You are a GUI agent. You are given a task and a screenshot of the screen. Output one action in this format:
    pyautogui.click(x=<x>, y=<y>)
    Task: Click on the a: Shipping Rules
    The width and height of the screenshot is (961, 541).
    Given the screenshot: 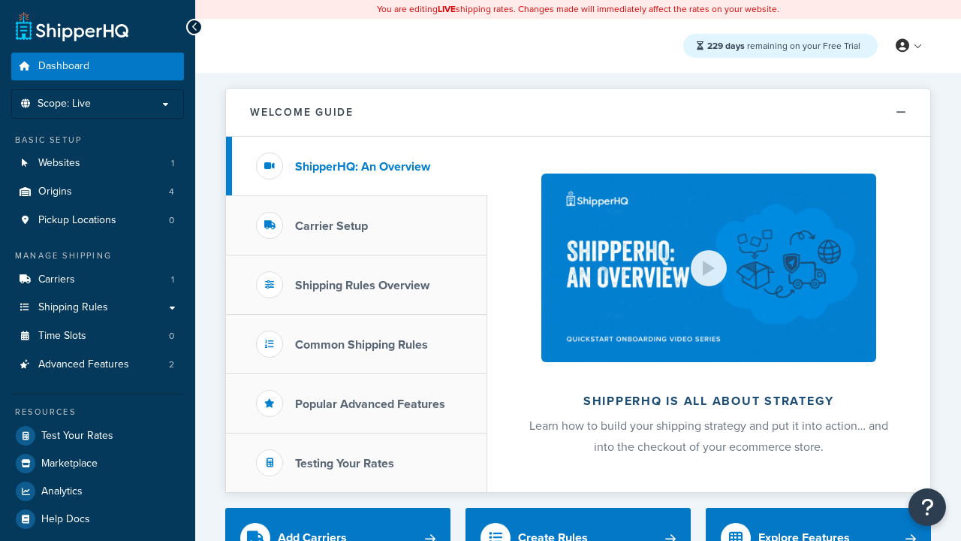 What is the action you would take?
    pyautogui.click(x=98, y=307)
    